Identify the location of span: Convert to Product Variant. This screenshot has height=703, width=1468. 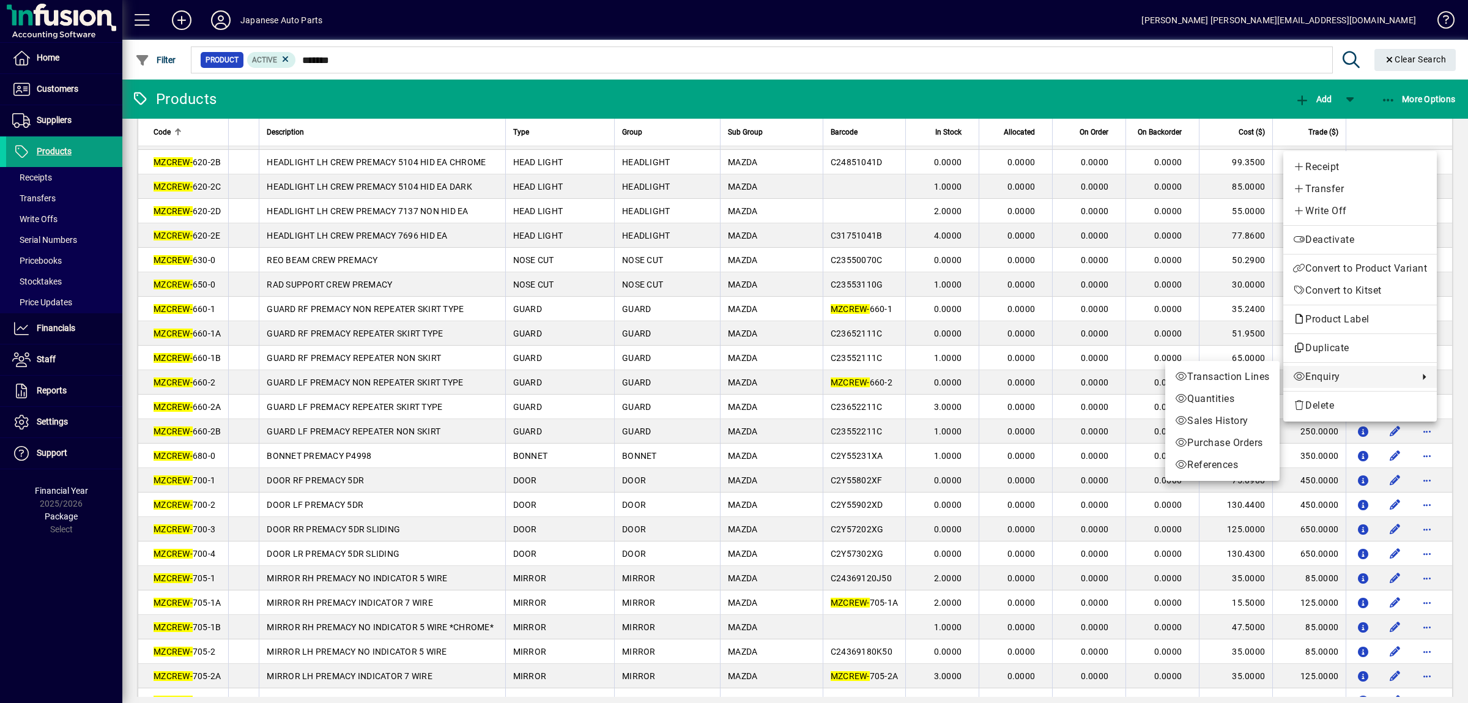
(1360, 269).